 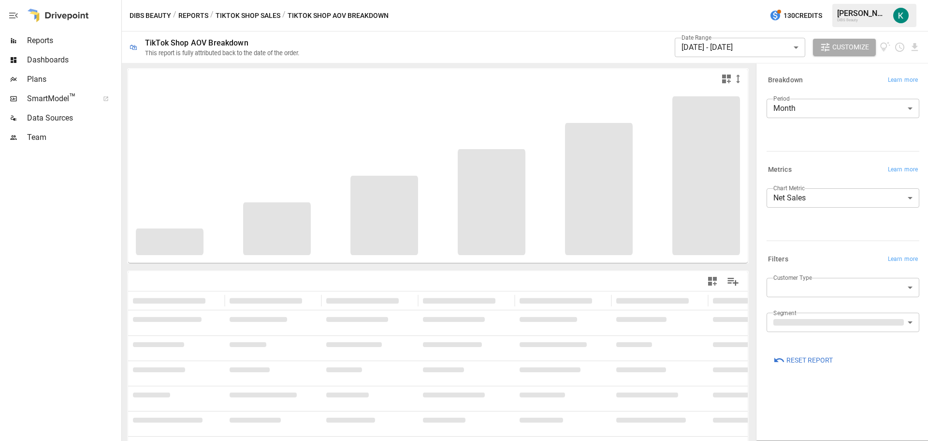 I want to click on div: DIBS Beauty, so click(x=863, y=20).